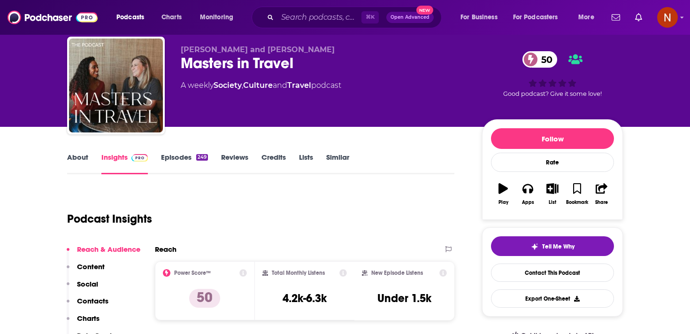  Describe the element at coordinates (53, 17) in the screenshot. I see `img: Podchaser - Follow, Share and Rate Podcasts` at that location.